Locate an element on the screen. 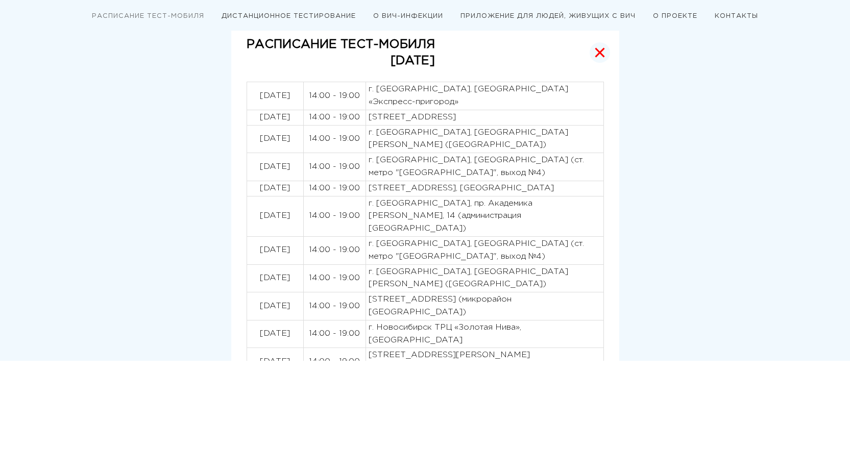 Image resolution: width=850 pixels, height=471 pixels. a: ПРИЛОЖЕНИЕ ДЛЯ ЛЮДЕЙ, ЖИВУЩИХ С ВИЧ is located at coordinates (547, 16).